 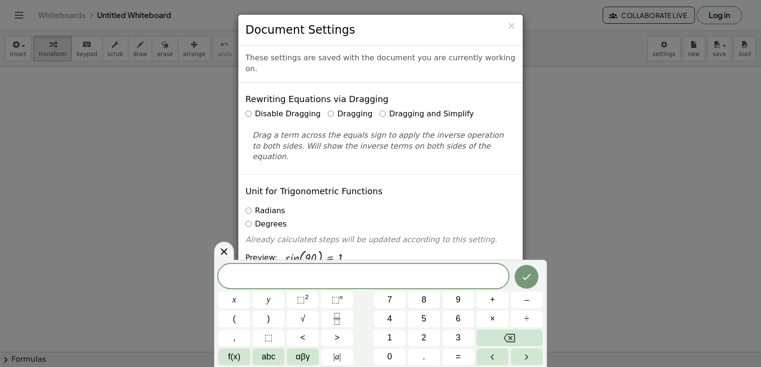 What do you see at coordinates (268, 357) in the screenshot?
I see `button: Alphabet` at bounding box center [268, 357].